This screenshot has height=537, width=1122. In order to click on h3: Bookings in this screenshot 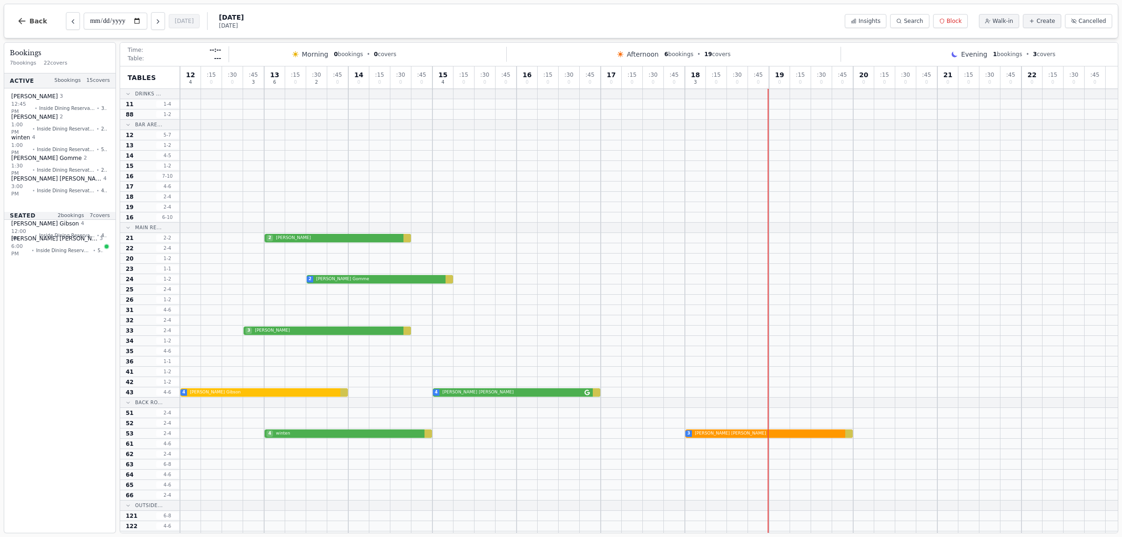, I will do `click(60, 53)`.